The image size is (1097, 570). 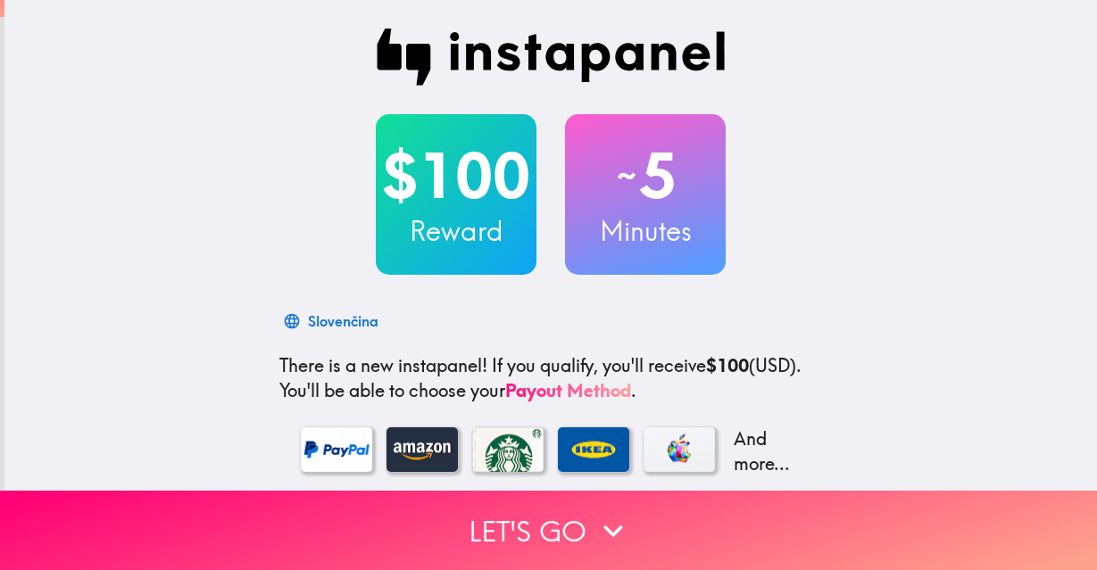 I want to click on h2: $100, so click(x=456, y=176).